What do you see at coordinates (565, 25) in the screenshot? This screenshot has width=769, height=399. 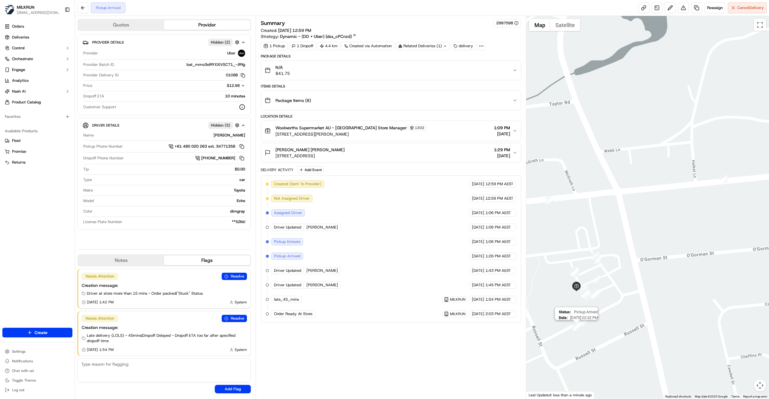 I see `button: Show satellite imagery` at bounding box center [565, 25].